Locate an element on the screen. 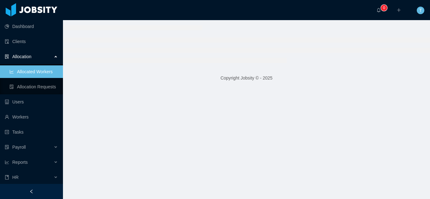 This screenshot has width=430, height=199. i: icon: plus is located at coordinates (399, 10).